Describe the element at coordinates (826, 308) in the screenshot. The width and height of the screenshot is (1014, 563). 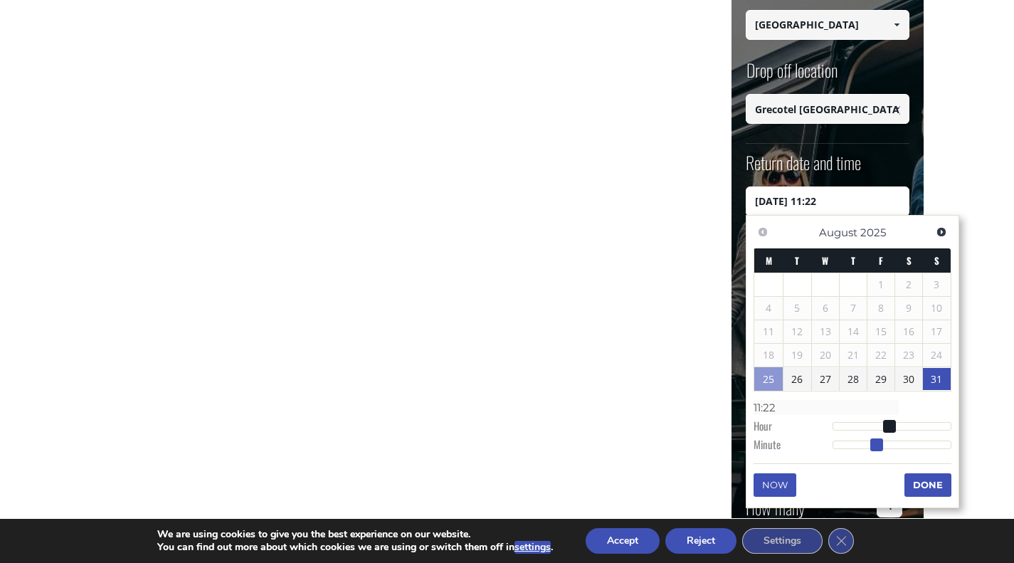
I see `span: 6` at that location.